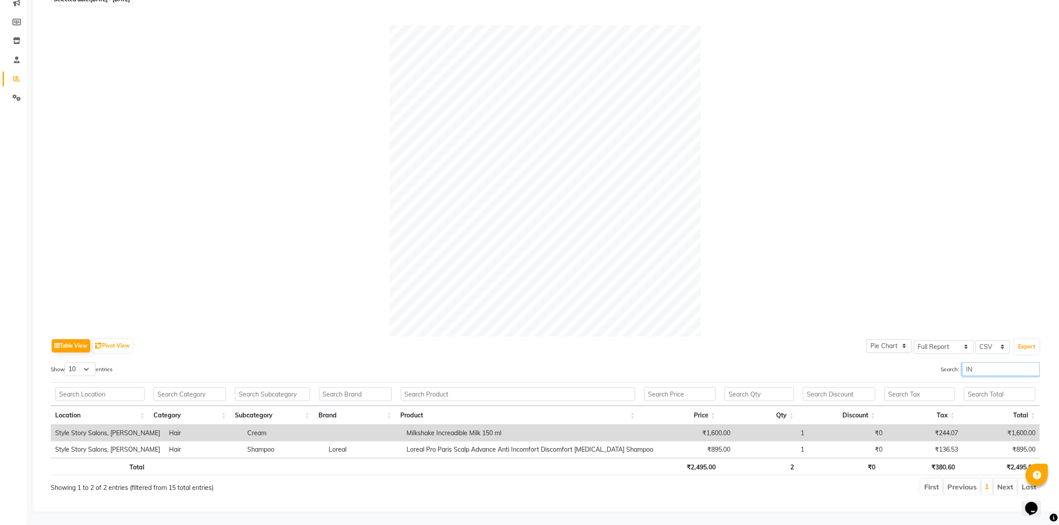 The width and height of the screenshot is (1059, 525). What do you see at coordinates (283, 433) in the screenshot?
I see `td: Cream` at bounding box center [283, 433].